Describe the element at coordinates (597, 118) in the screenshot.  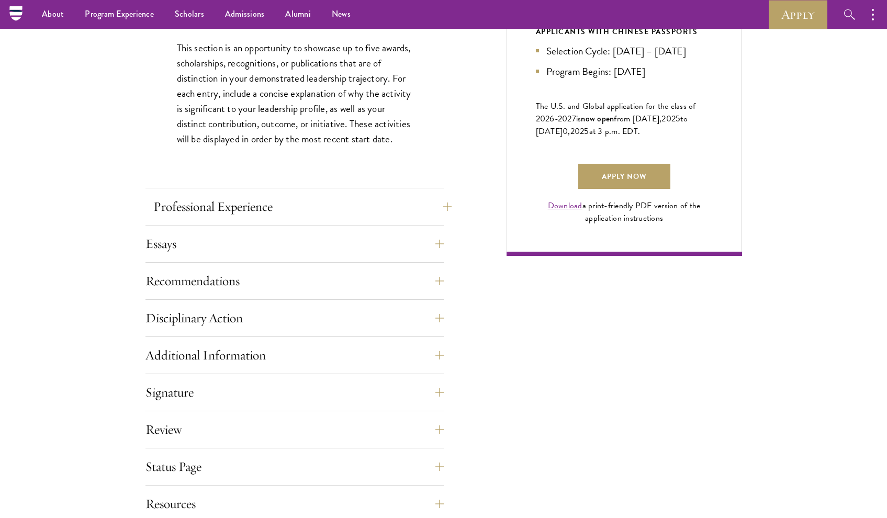
I see `span: now open` at that location.